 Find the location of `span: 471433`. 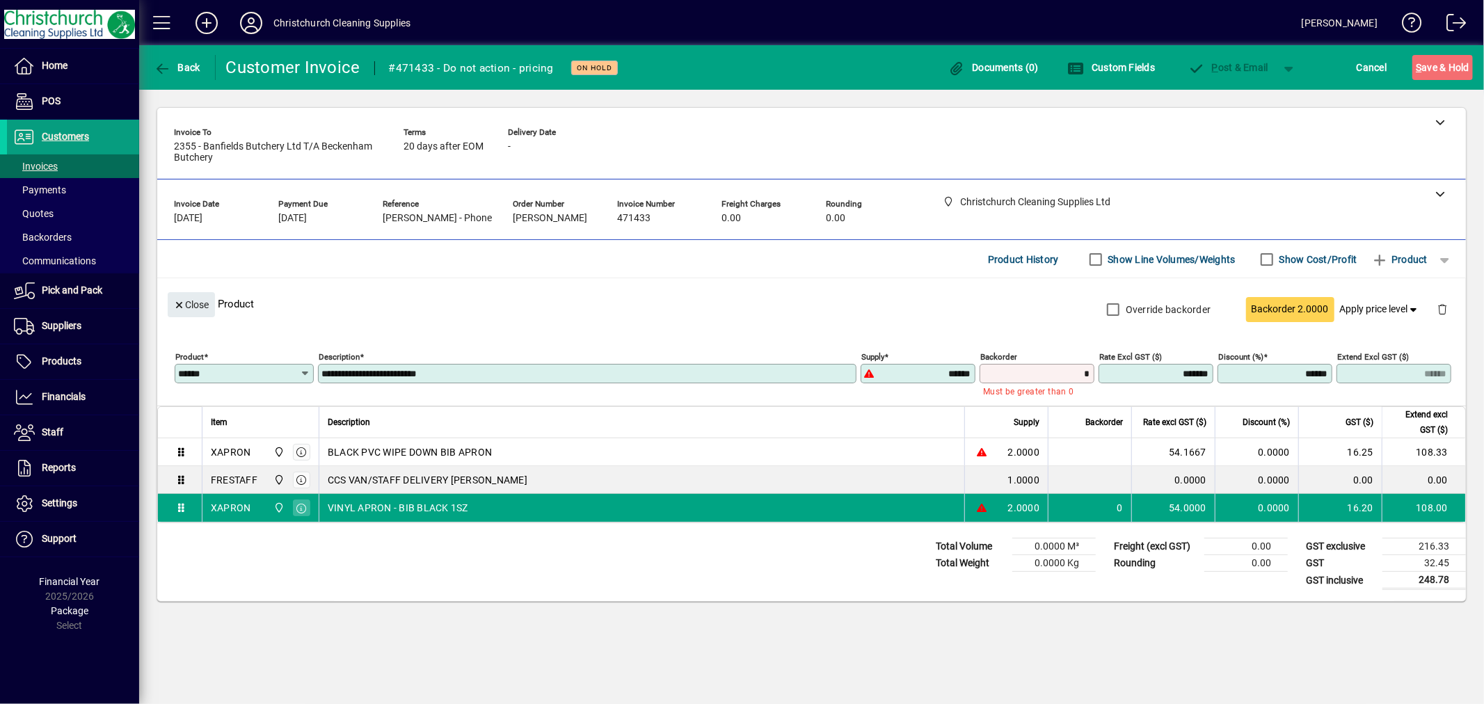

span: 471433 is located at coordinates (634, 218).